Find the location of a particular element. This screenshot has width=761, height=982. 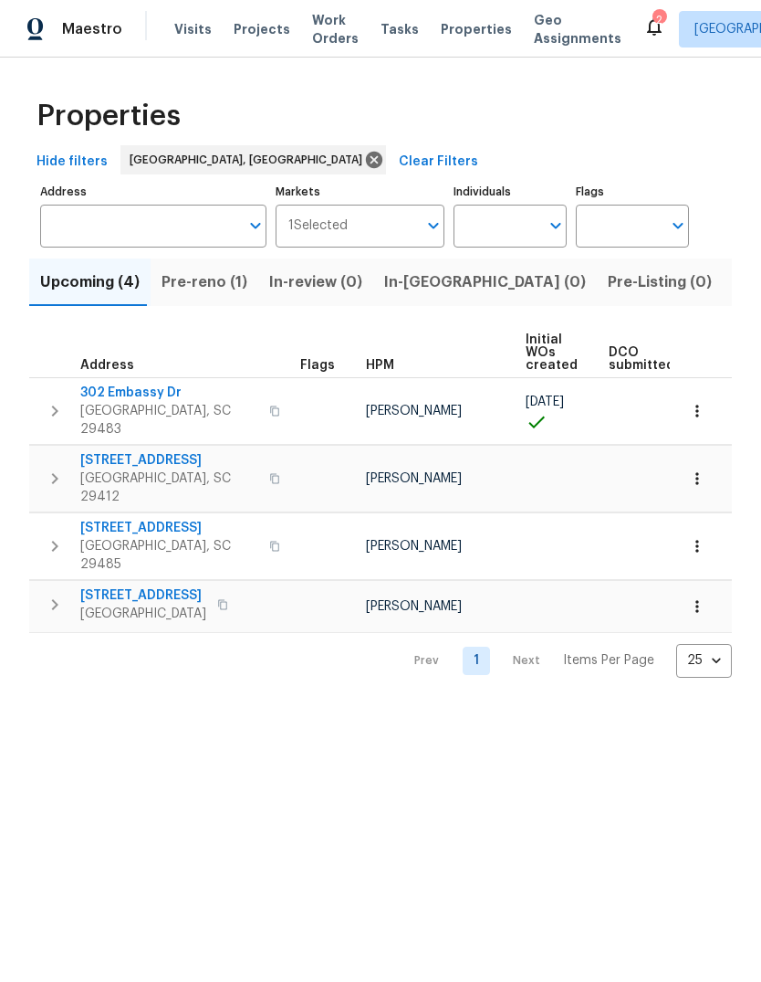

span: Address is located at coordinates (107, 365).